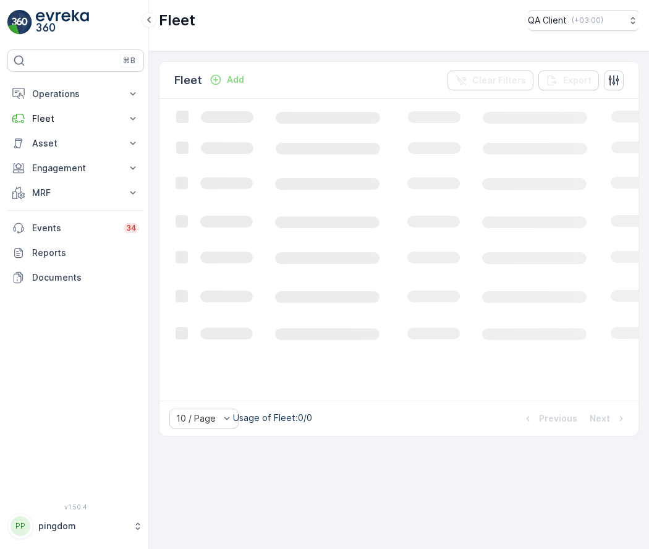 The width and height of the screenshot is (649, 549). Describe the element at coordinates (129, 61) in the screenshot. I see `p: ⌘B` at that location.